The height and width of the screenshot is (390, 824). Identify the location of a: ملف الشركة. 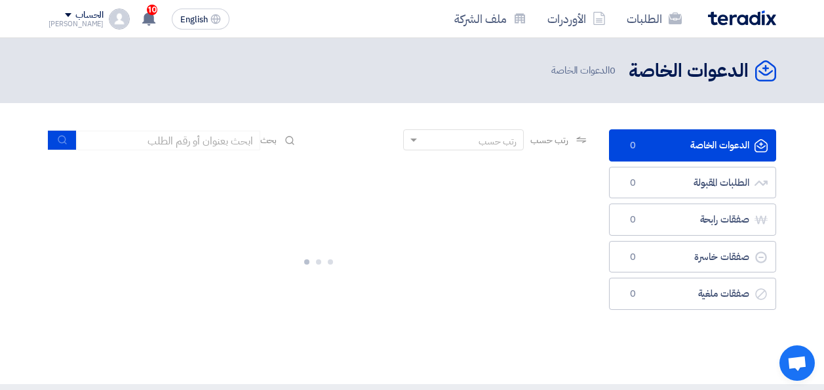
(491, 18).